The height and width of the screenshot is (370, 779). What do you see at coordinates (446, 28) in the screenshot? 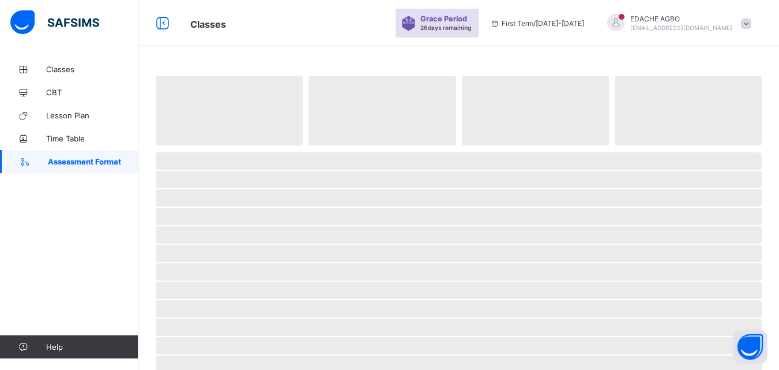
I see `span: 26 days remaining` at bounding box center [446, 28].